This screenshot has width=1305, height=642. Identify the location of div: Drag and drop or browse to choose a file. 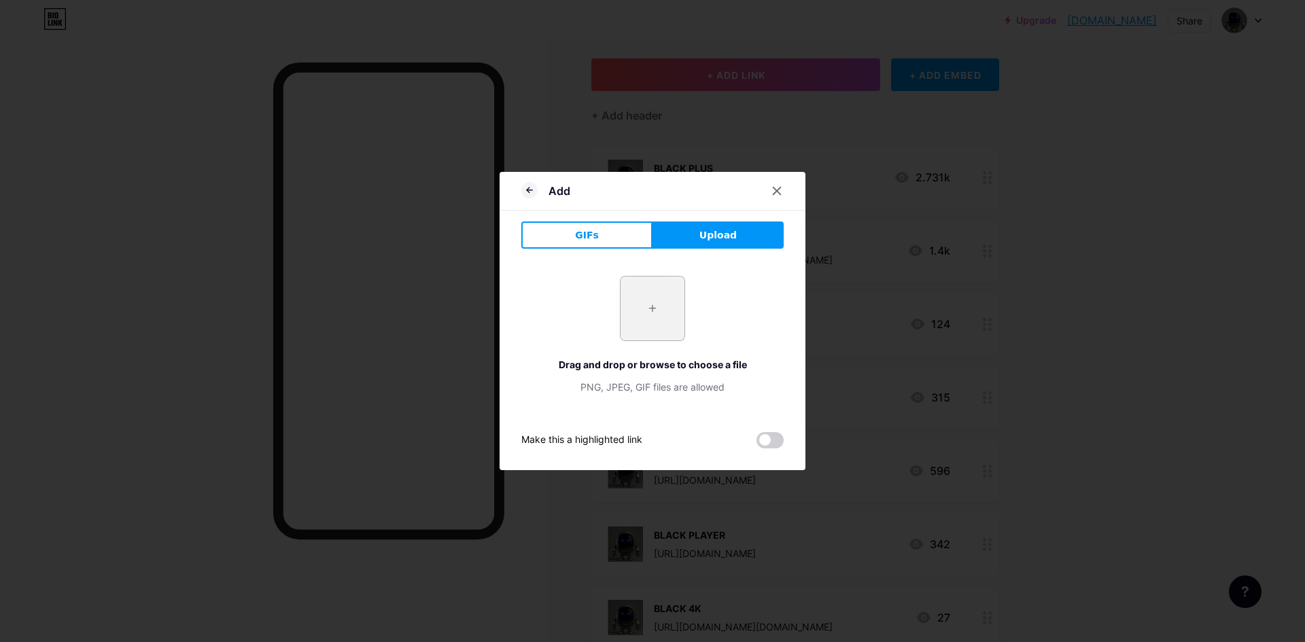
(652, 364).